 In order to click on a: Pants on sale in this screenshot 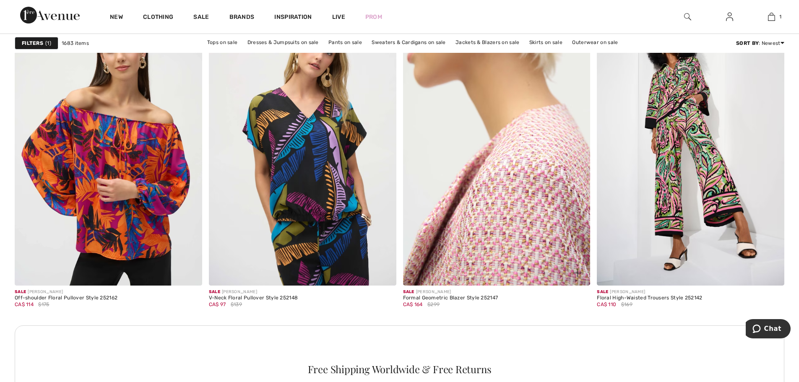, I will do `click(345, 42)`.